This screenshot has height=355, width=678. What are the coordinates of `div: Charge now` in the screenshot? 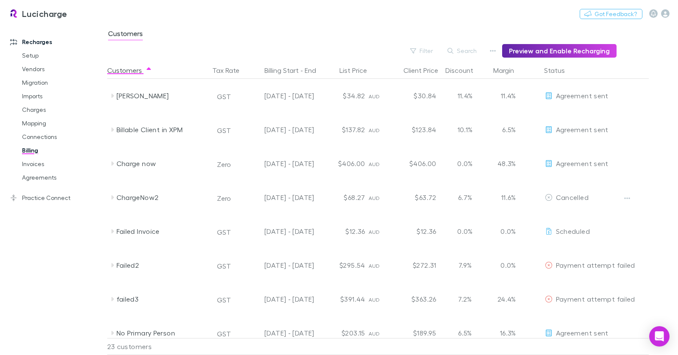 It's located at (162, 164).